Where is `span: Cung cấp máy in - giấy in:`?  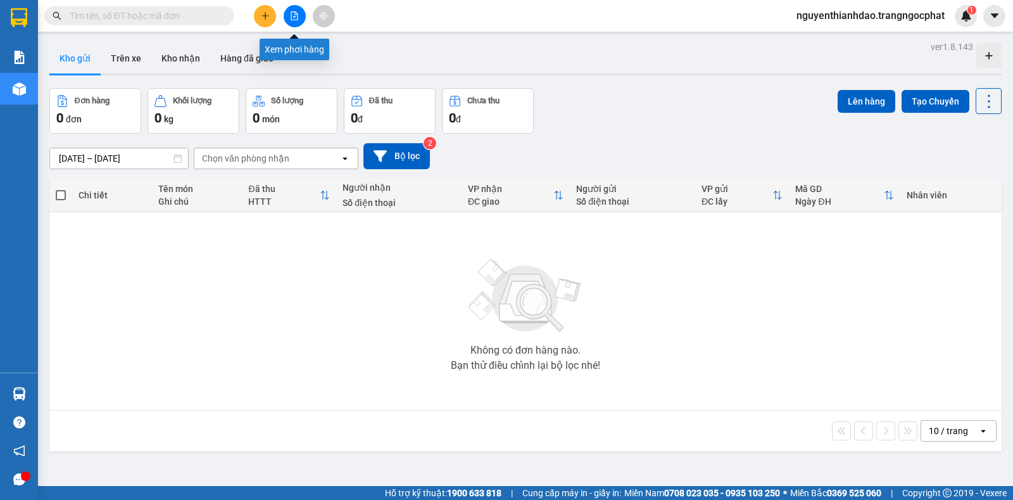
span: Cung cấp máy in - giấy in: is located at coordinates (572, 493).